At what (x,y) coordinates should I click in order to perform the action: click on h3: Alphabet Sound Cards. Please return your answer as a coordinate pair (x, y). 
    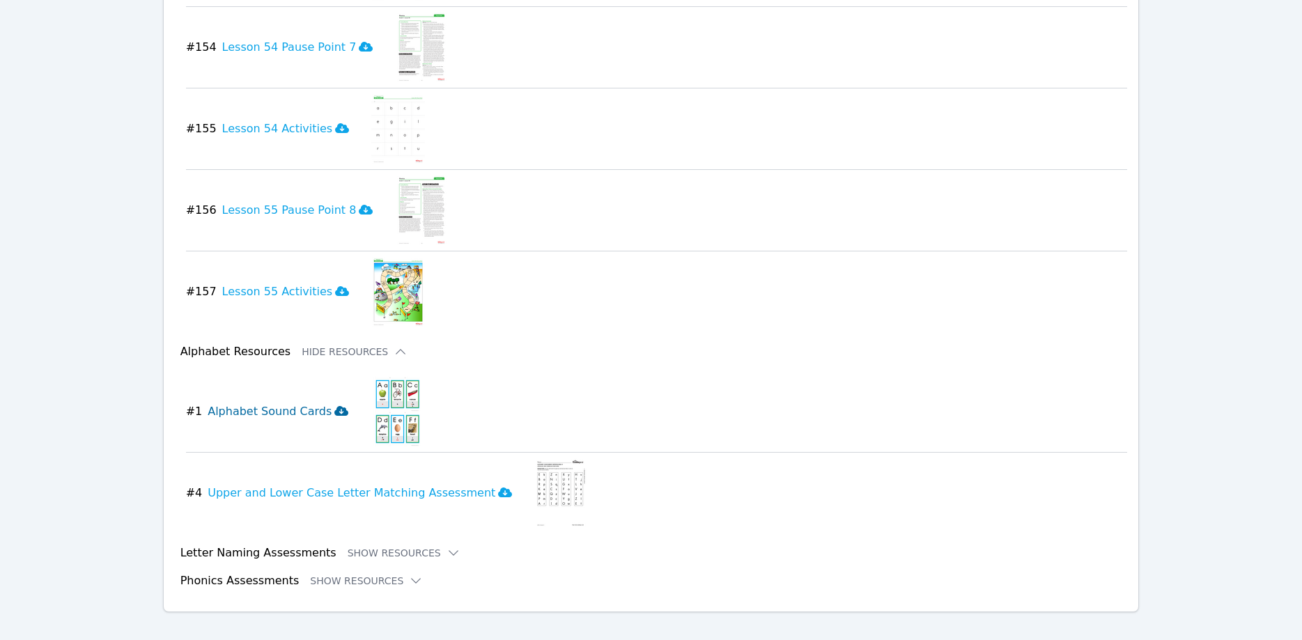
    Looking at the image, I should click on (278, 412).